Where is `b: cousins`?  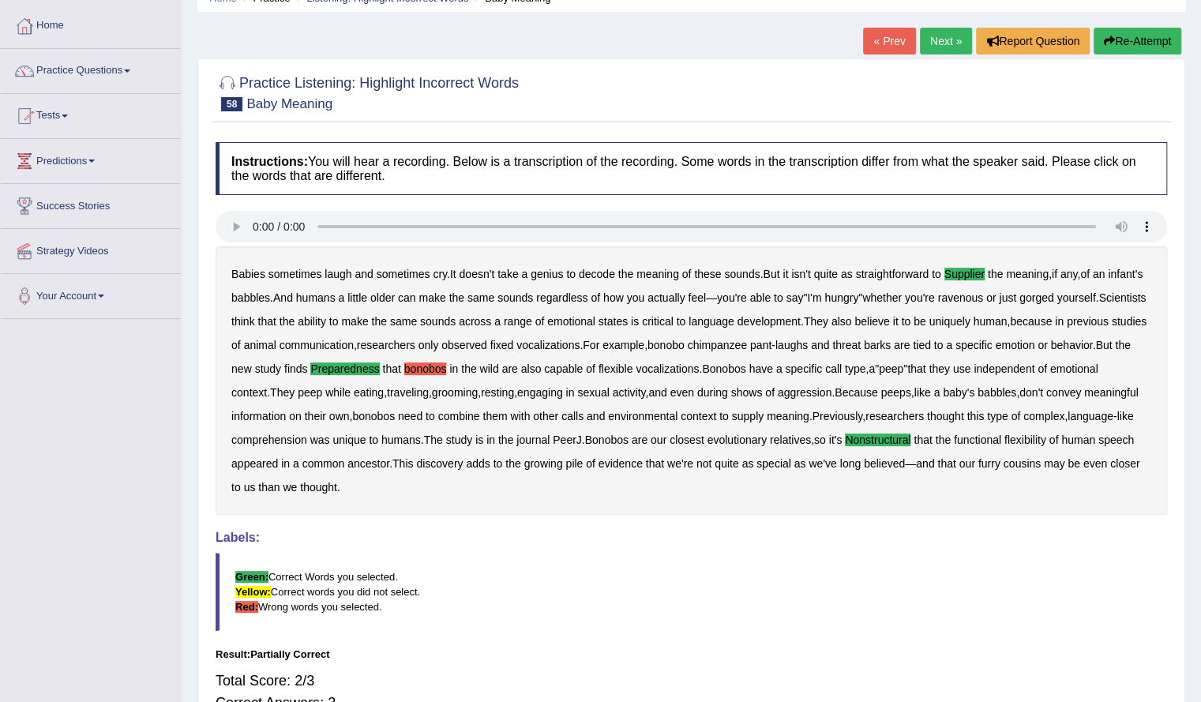
b: cousins is located at coordinates (1022, 464).